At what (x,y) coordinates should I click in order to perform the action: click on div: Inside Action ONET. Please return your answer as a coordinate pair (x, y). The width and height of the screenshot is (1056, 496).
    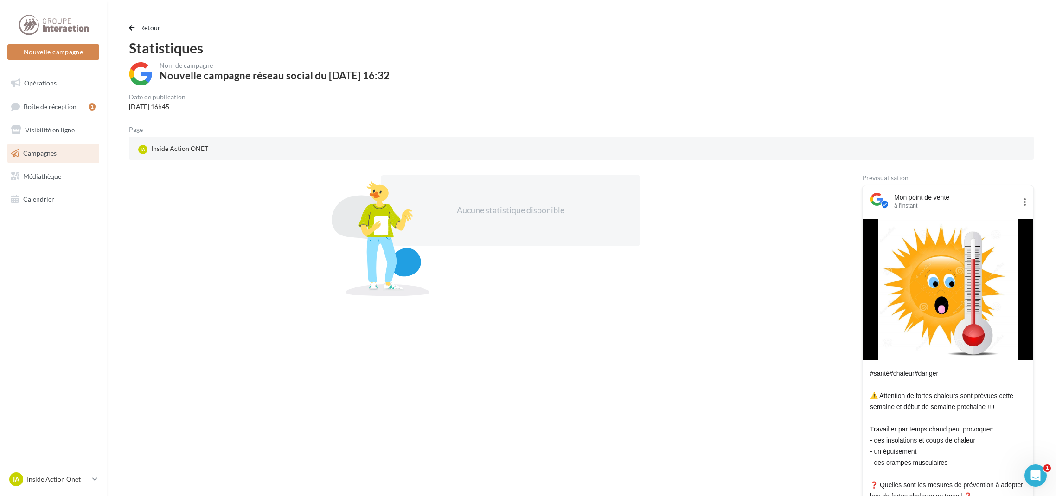
    Looking at the image, I should click on (173, 149).